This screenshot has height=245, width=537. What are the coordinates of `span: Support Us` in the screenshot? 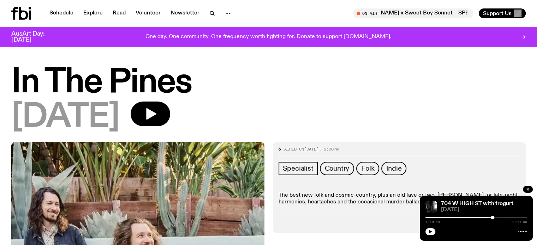 It's located at (497, 13).